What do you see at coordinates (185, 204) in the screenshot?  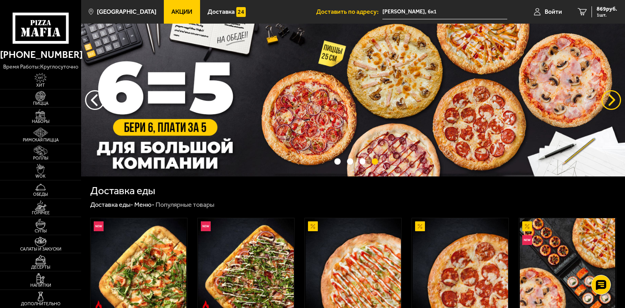 I see `div: Популярные товары` at bounding box center [185, 204].